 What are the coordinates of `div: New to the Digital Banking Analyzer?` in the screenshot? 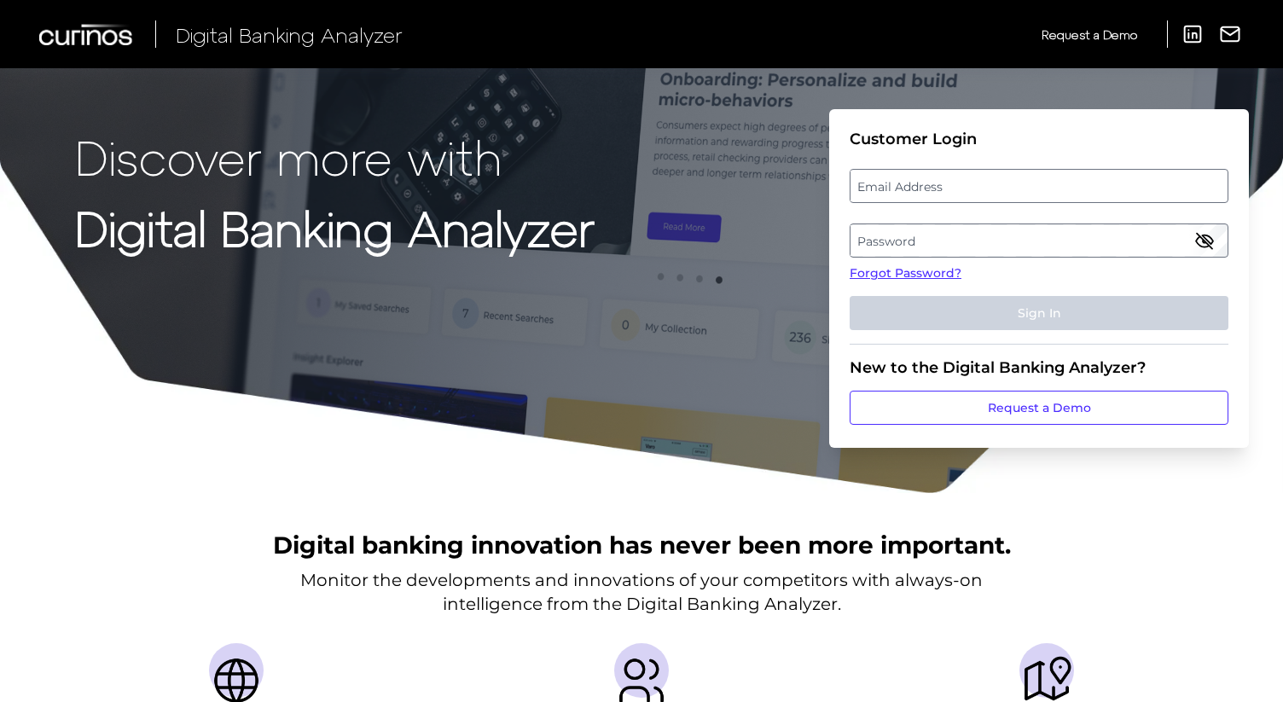 It's located at (1039, 368).